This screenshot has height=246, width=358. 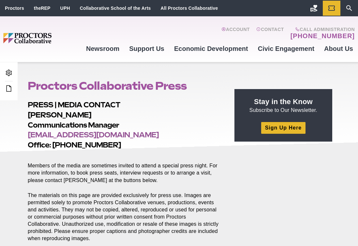 I want to click on a: Civic Engagement, so click(x=286, y=49).